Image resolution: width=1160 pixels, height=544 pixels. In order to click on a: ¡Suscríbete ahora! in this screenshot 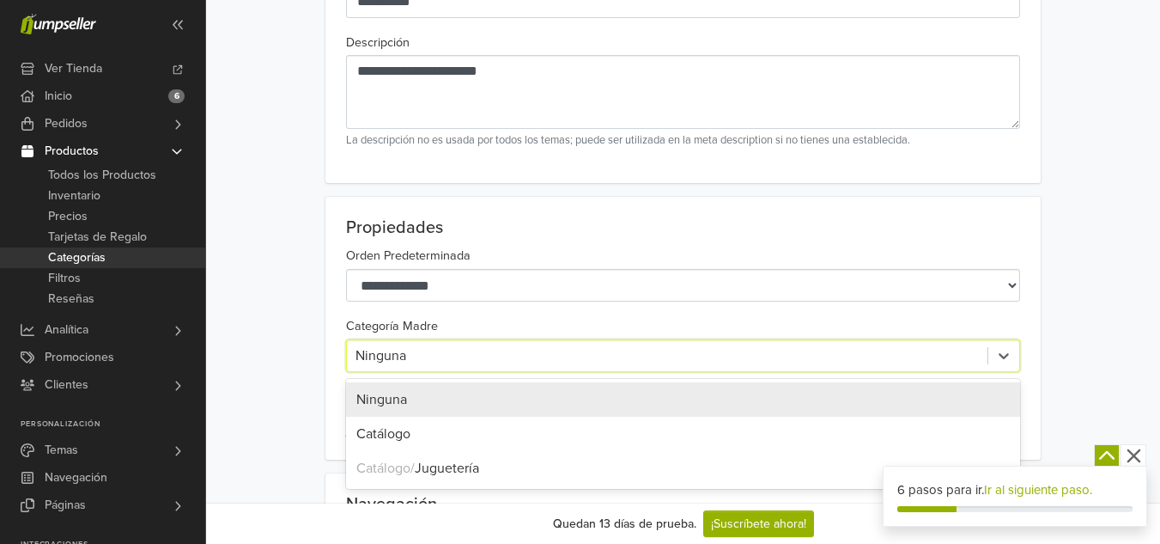, I will do `click(758, 523)`.